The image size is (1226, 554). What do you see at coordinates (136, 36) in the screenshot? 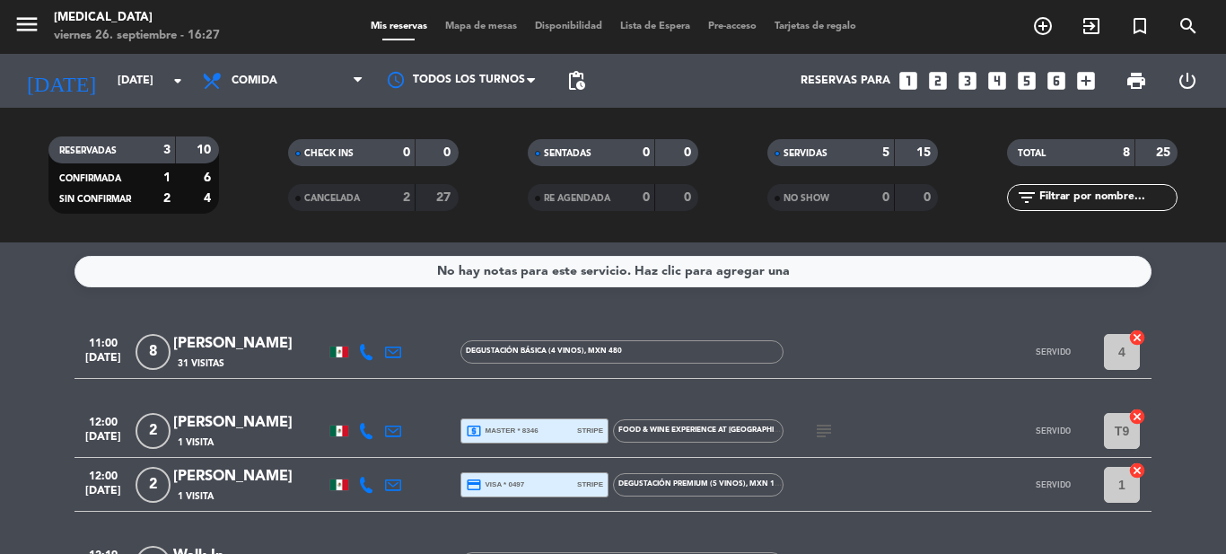
I see `div: viernes 26. septiembre - 16:27` at bounding box center [136, 36].